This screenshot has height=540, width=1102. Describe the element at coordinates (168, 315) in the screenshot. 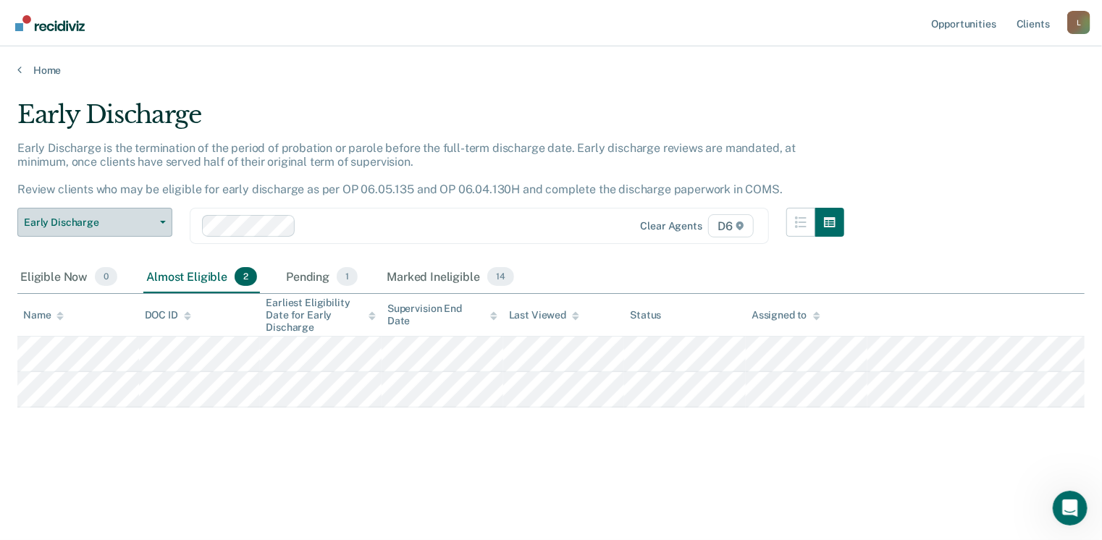

I see `div: DOC ID` at that location.